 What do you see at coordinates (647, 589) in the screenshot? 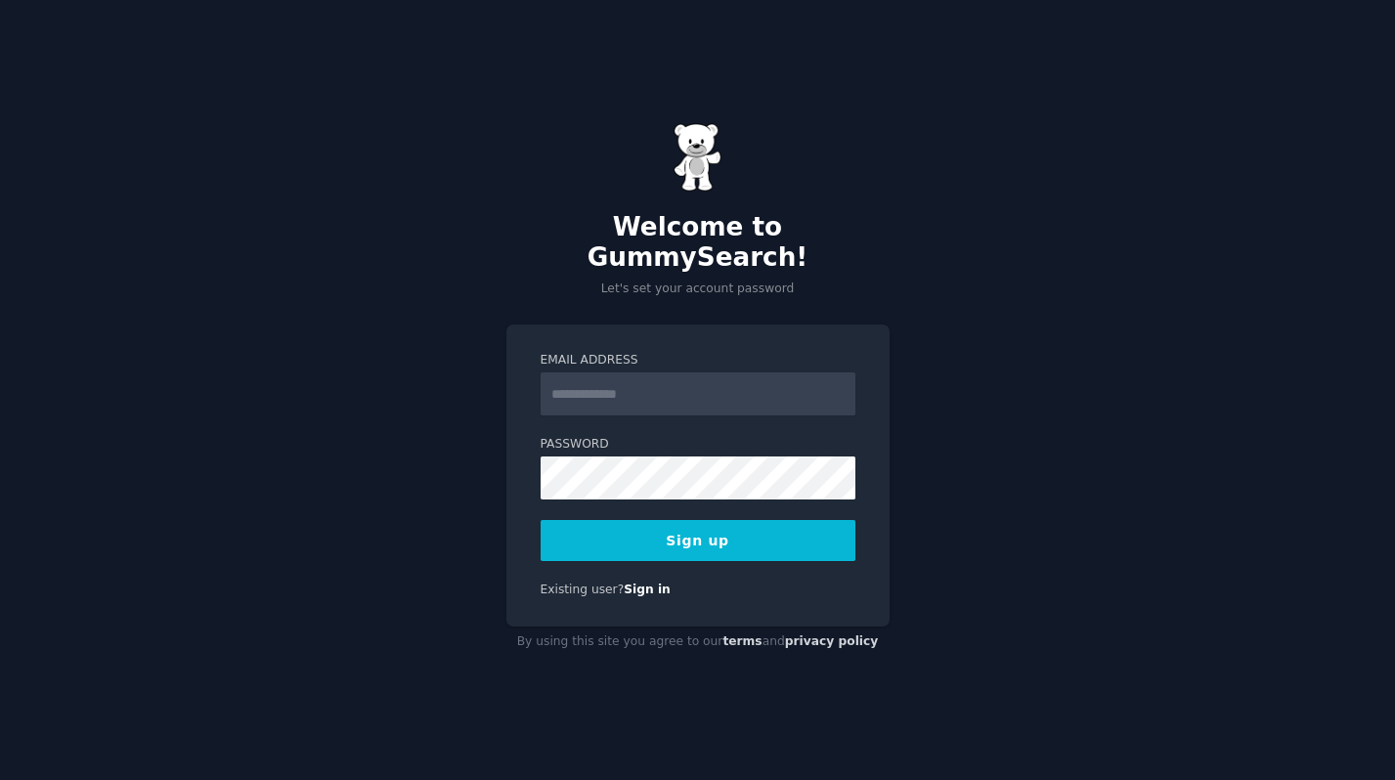
I see `a: Sign in` at bounding box center [647, 589].